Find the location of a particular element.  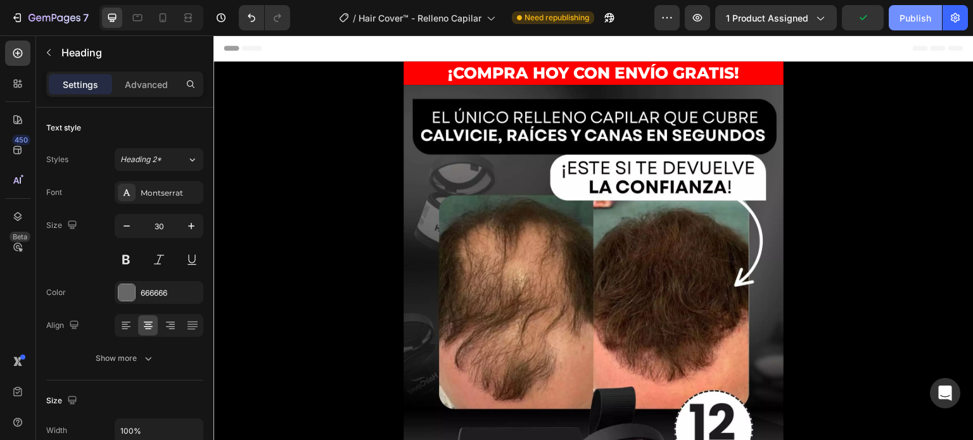

p: Advanced is located at coordinates (146, 84).